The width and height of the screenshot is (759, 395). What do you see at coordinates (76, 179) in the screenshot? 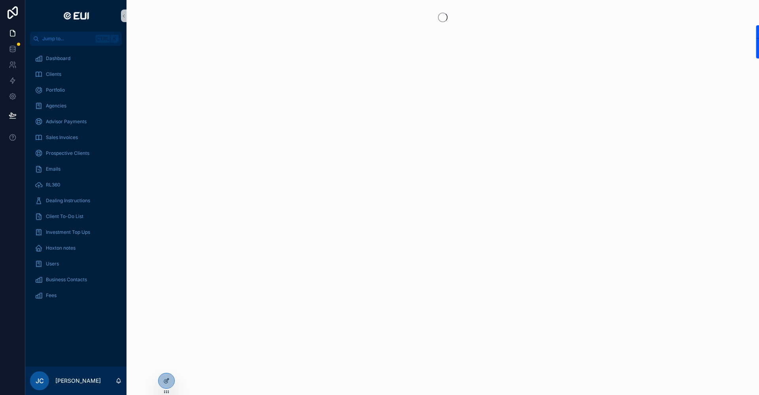
I see `div: scrollable content` at bounding box center [76, 179].